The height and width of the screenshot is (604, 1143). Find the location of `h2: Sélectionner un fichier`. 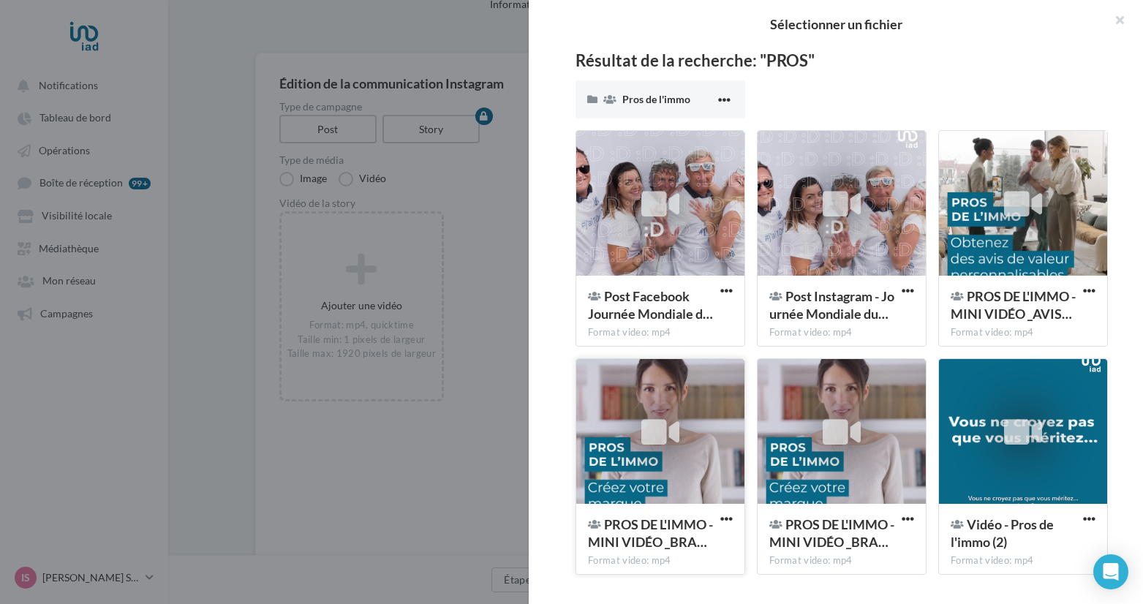

h2: Sélectionner un fichier is located at coordinates (836, 24).